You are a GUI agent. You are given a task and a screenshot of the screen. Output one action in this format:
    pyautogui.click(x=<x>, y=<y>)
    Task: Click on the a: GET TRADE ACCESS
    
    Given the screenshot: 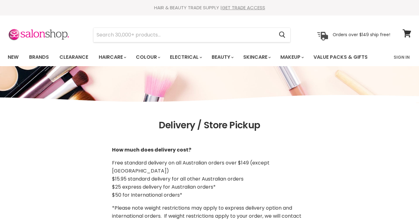 What is the action you would take?
    pyautogui.click(x=244, y=7)
    